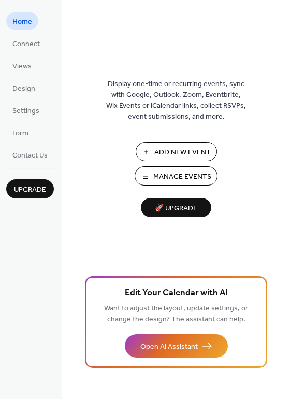 The width and height of the screenshot is (290, 399). Describe the element at coordinates (20, 133) in the screenshot. I see `span: Form` at that location.